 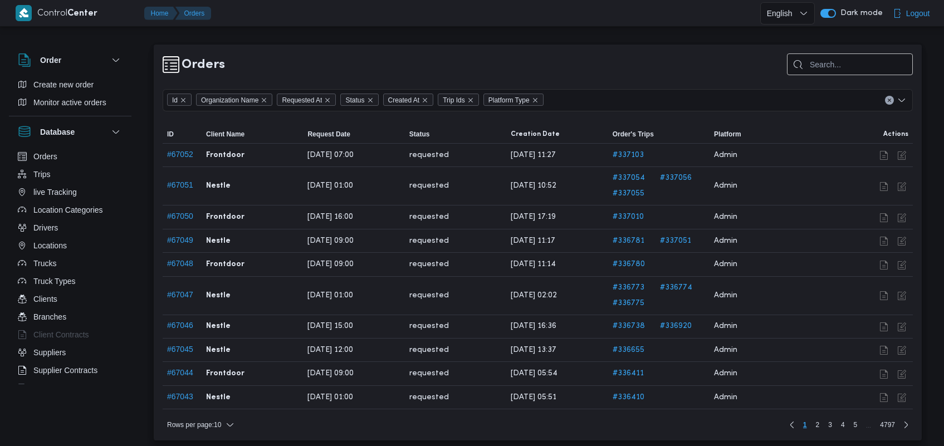 What do you see at coordinates (760, 134) in the screenshot?
I see `button: Platform` at bounding box center [760, 134].